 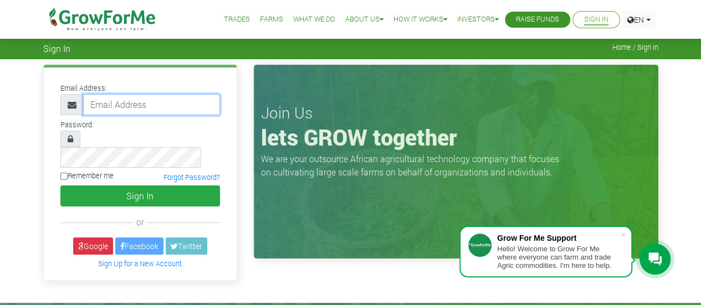 I want to click on button: Sign In, so click(x=140, y=196).